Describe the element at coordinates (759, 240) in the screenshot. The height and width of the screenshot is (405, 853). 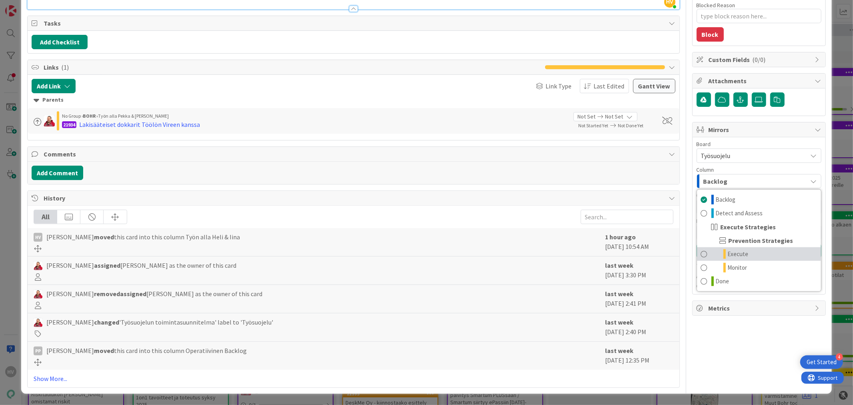
I see `div: Backlog` at that location.